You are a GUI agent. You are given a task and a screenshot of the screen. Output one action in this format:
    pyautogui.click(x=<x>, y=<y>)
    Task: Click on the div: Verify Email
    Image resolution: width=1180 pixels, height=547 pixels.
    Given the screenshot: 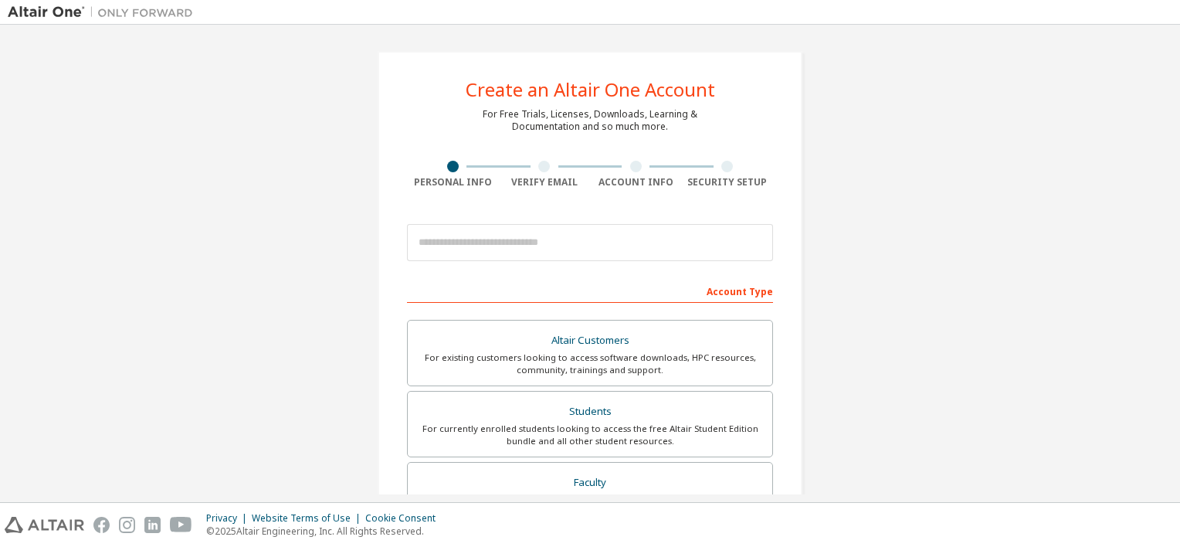 What is the action you would take?
    pyautogui.click(x=544, y=182)
    